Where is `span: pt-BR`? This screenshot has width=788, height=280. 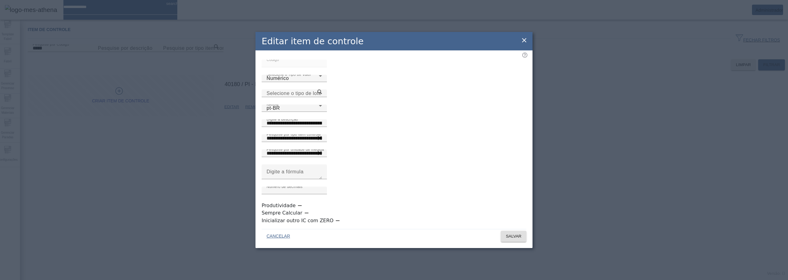
span: pt-BR is located at coordinates (273, 108).